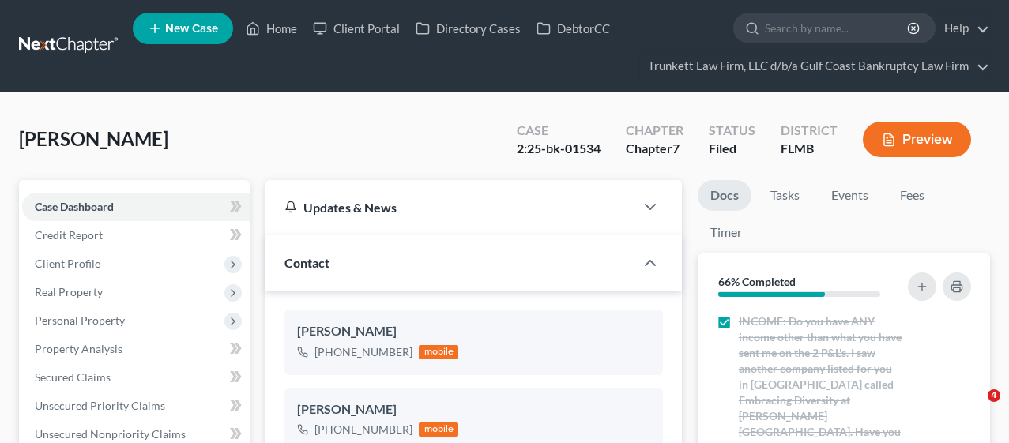 The height and width of the screenshot is (443, 1009). What do you see at coordinates (136, 207) in the screenshot?
I see `a: Case Dashboard` at bounding box center [136, 207].